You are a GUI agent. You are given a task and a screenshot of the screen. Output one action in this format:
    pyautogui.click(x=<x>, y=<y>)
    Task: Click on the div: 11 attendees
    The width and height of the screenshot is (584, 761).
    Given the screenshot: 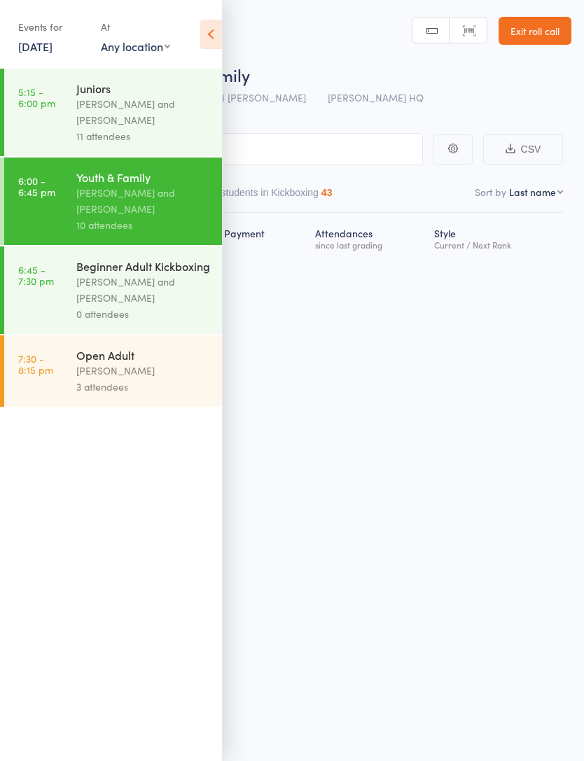 What is the action you would take?
    pyautogui.click(x=143, y=136)
    